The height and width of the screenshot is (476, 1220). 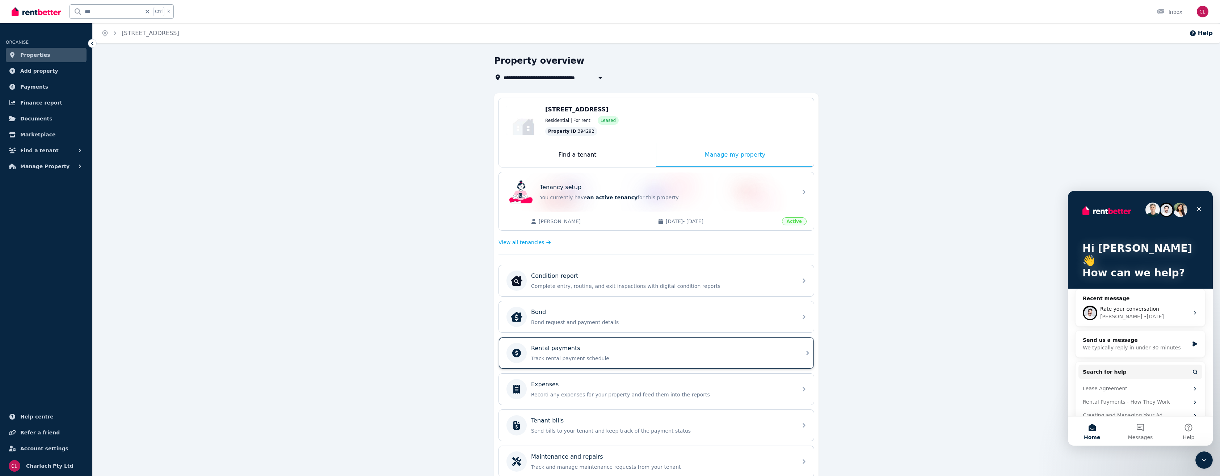 I want to click on a: Rental paymentsTrack rental payment schedule, so click(x=656, y=353).